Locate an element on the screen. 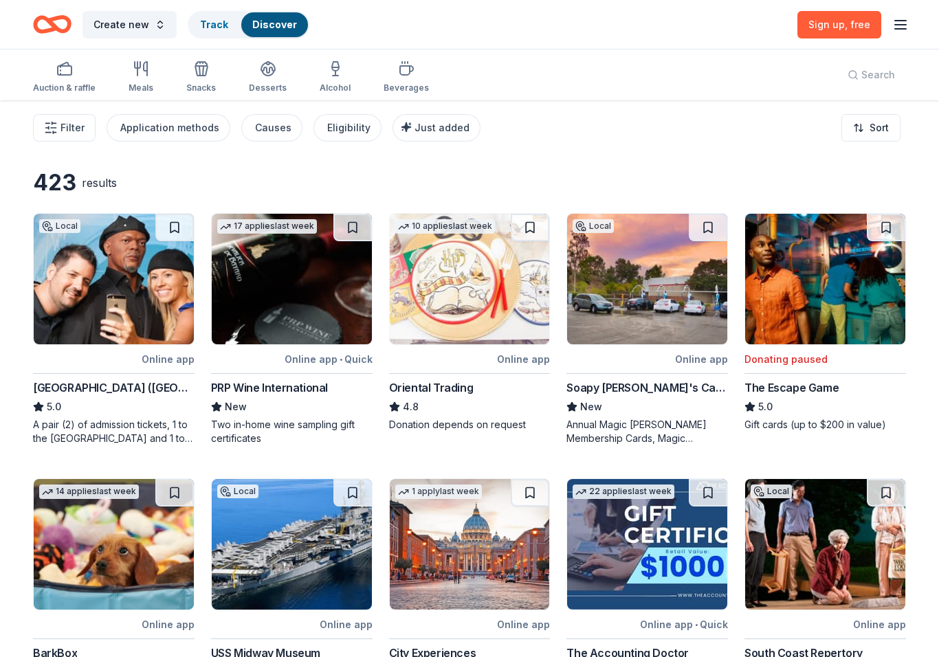  button: Filter is located at coordinates (64, 128).